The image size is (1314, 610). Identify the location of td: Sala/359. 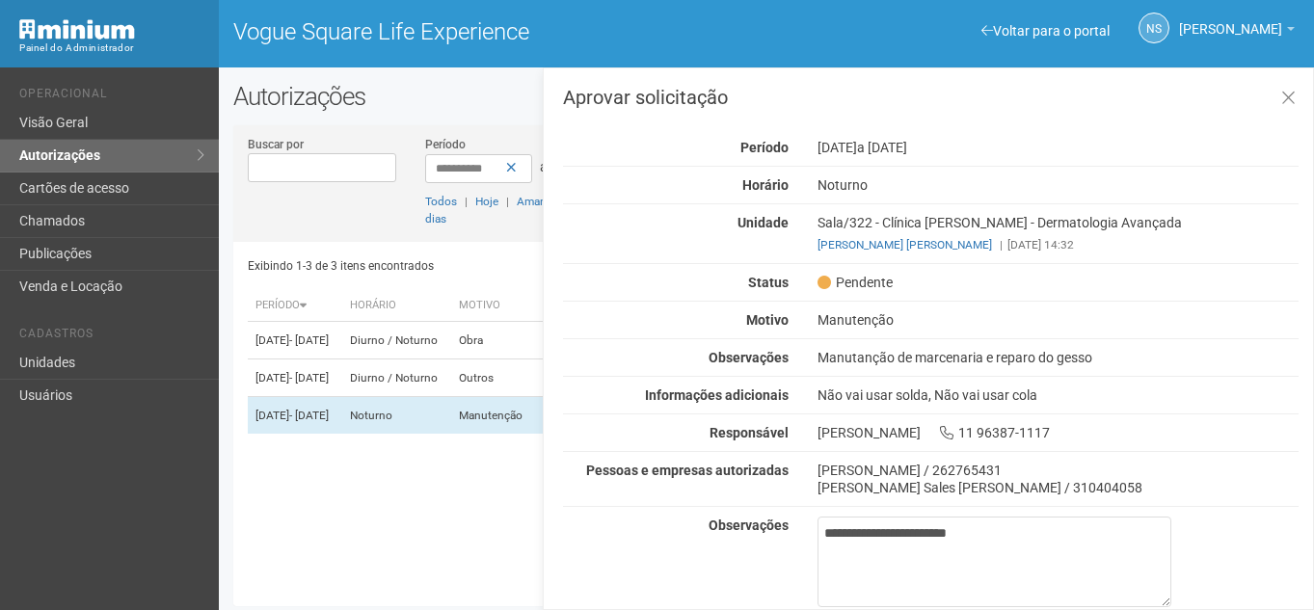
(568, 340).